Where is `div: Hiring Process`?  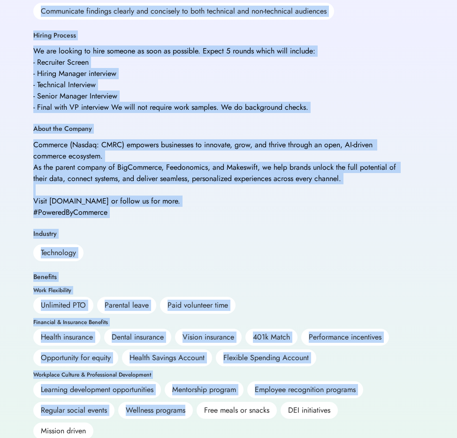
div: Hiring Process is located at coordinates (54, 36).